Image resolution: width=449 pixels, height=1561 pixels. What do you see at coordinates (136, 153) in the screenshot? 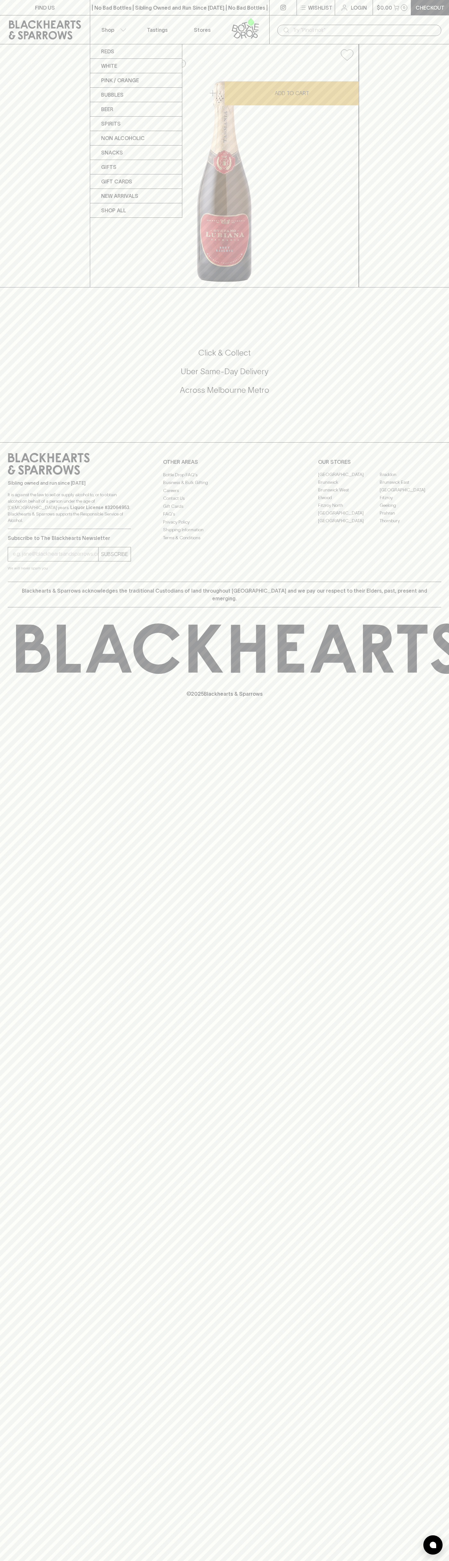
I see `a: Snacks` at bounding box center [136, 153].